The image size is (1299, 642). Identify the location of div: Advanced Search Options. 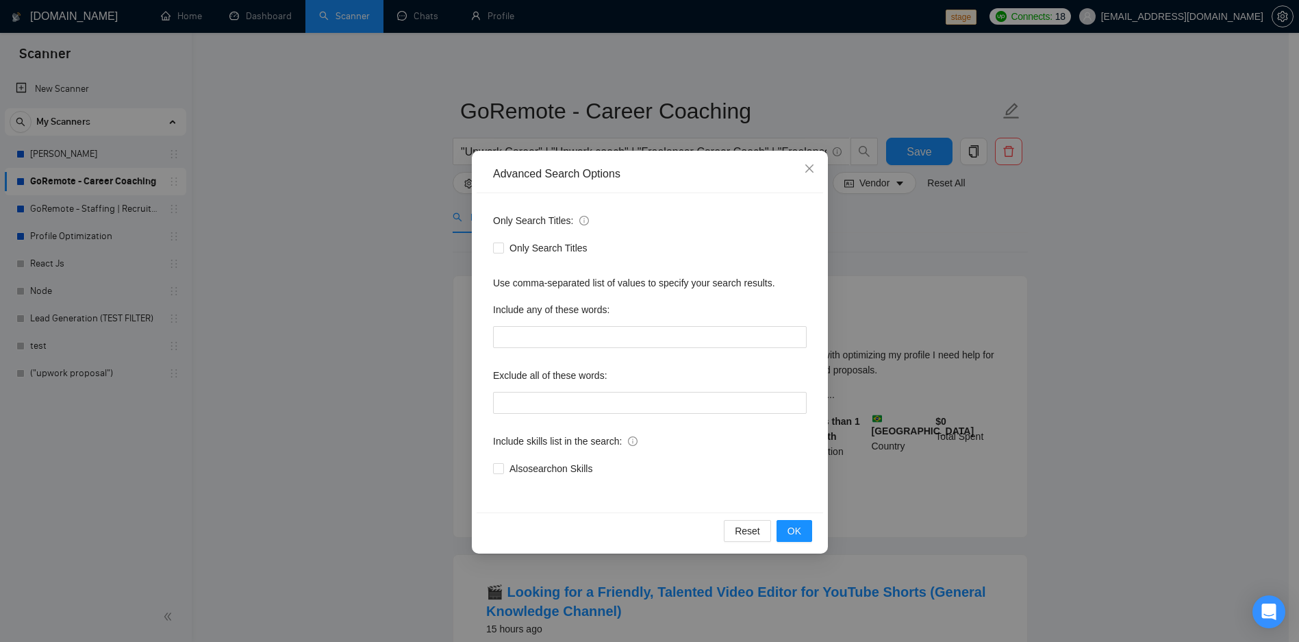
(650, 174).